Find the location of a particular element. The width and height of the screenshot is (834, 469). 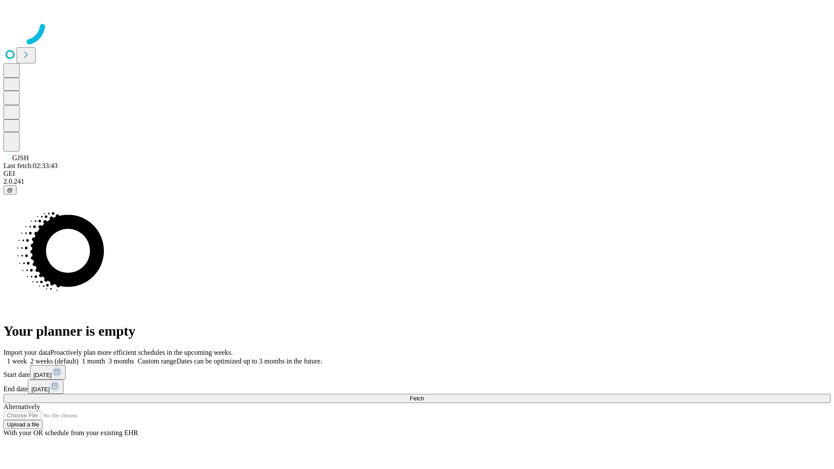

div: Start date is located at coordinates (417, 372).